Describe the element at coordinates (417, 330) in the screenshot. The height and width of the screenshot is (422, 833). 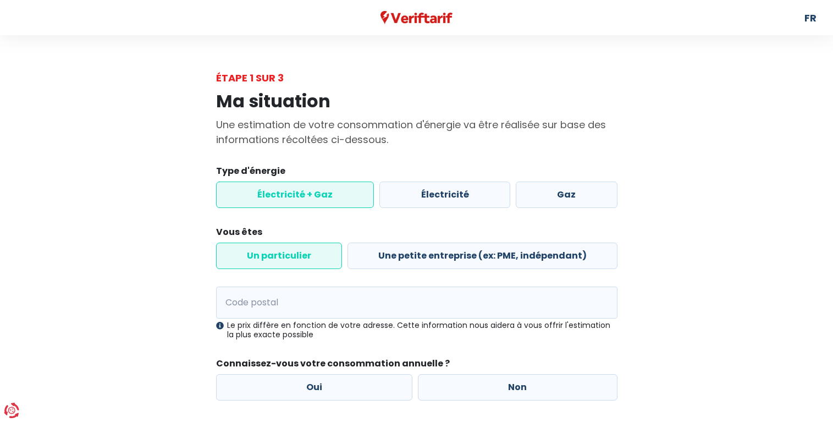
I see `div: Le prix diffère en fonction de votre adresse. Cette information nous aidera à vous offrir l'estim...` at that location.